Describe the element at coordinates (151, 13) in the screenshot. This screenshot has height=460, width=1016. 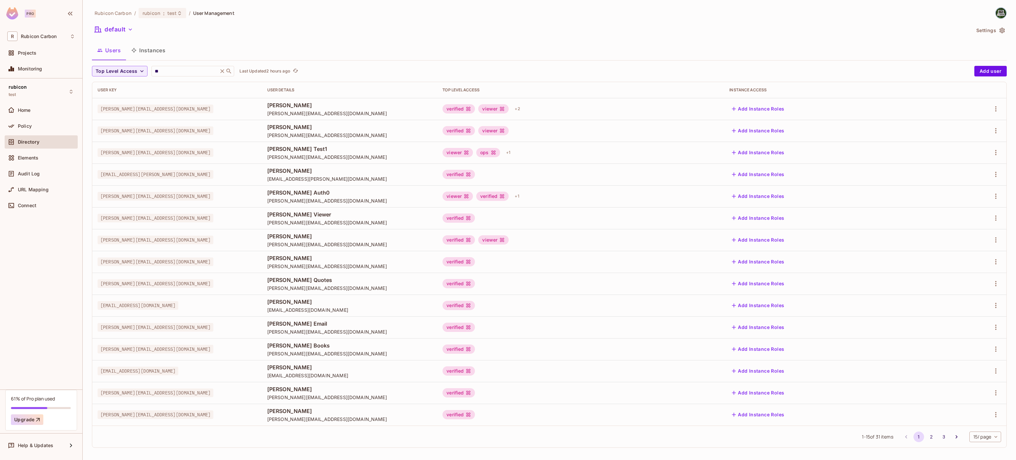
I see `span: rubicon` at that location.